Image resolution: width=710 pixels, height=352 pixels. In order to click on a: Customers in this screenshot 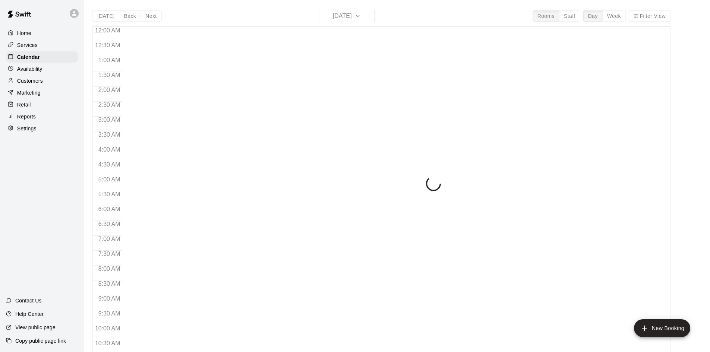, I will do `click(42, 81)`.